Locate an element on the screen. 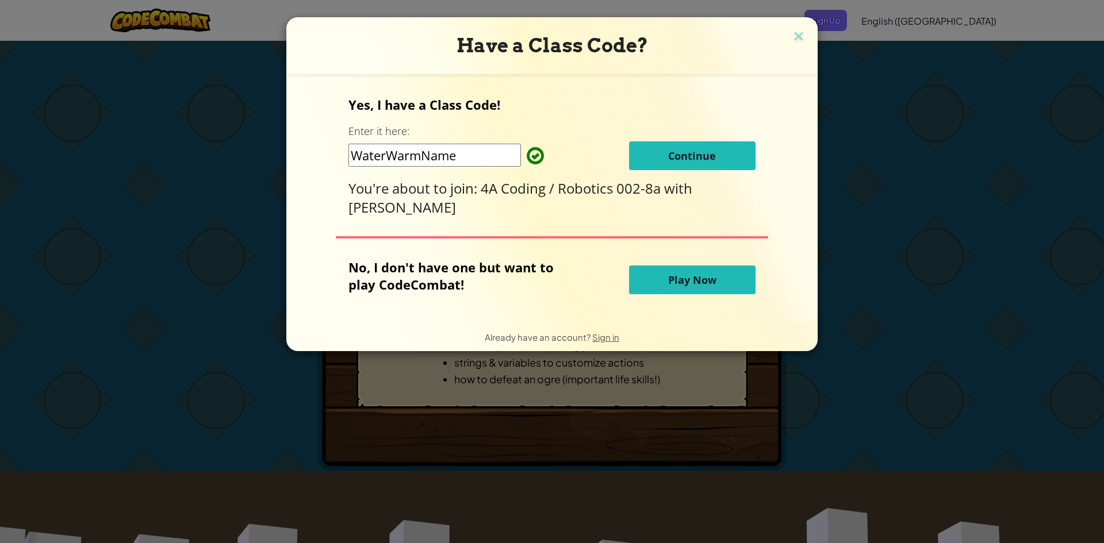 The width and height of the screenshot is (1104, 543). p: Yes, I have a Class Code! is located at coordinates (551, 105).